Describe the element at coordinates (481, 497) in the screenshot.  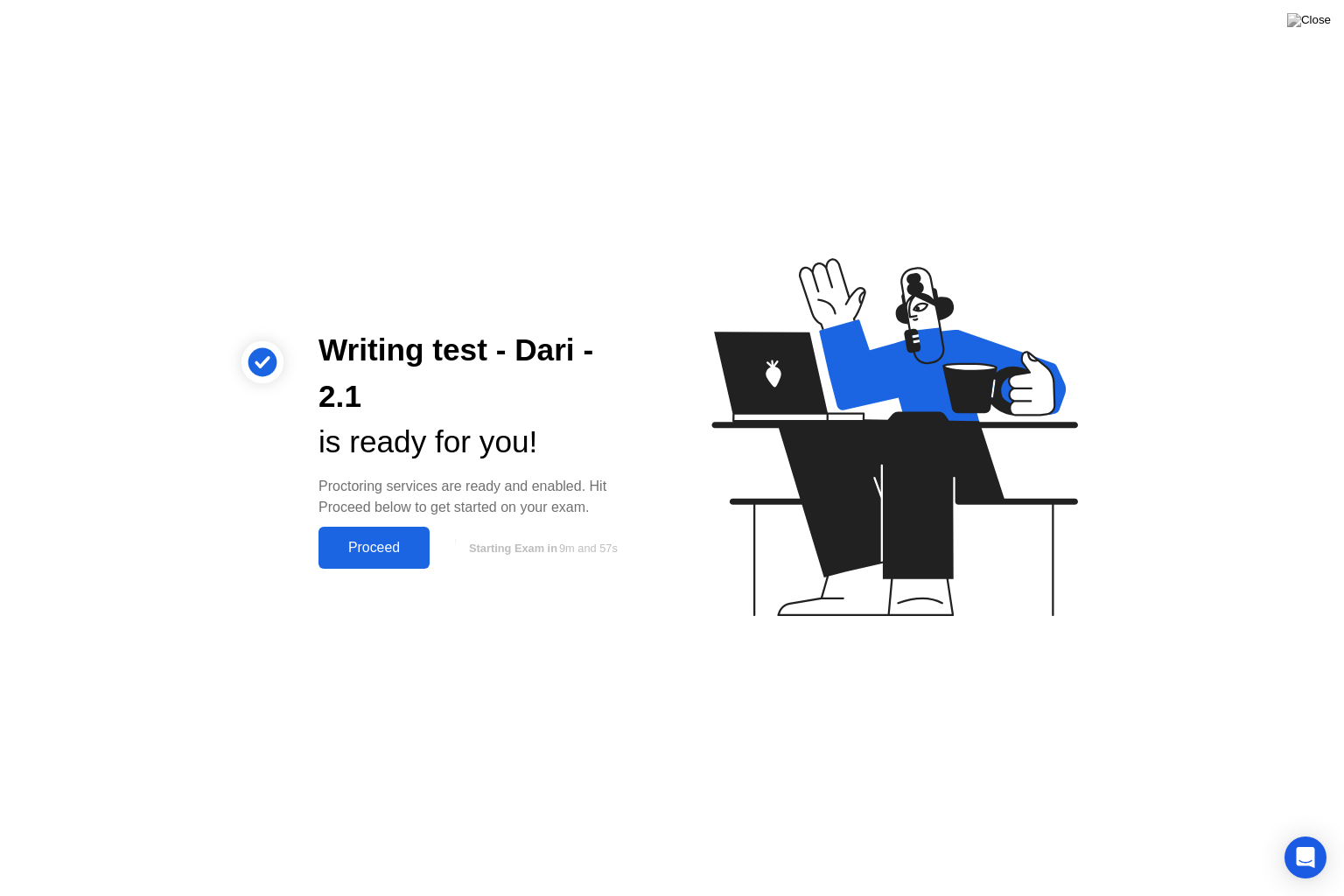
I see `div: Proctoring services are ready and enabled. Hit Proceed below to get started on your exam.` at that location.